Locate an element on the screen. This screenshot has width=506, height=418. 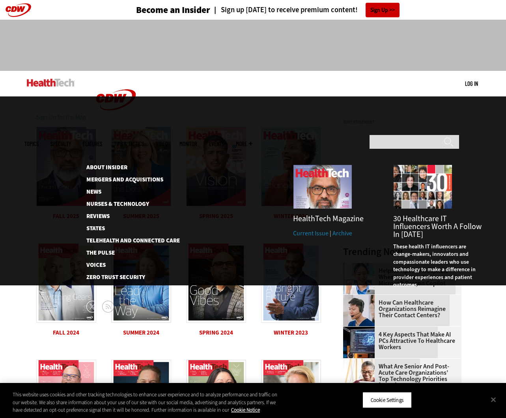
a: 4 Key Aspects That Make AI PCs Attractive to Healthcare Workers is located at coordinates (400, 341).